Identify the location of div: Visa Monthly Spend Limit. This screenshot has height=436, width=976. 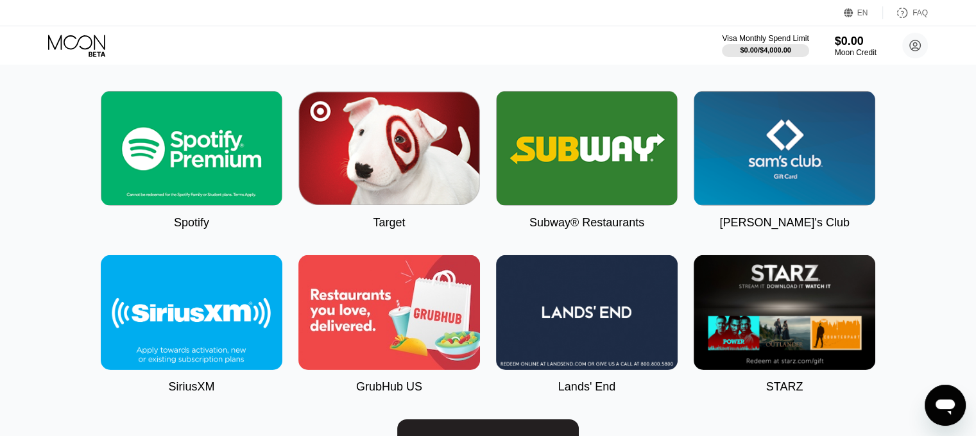
(765, 38).